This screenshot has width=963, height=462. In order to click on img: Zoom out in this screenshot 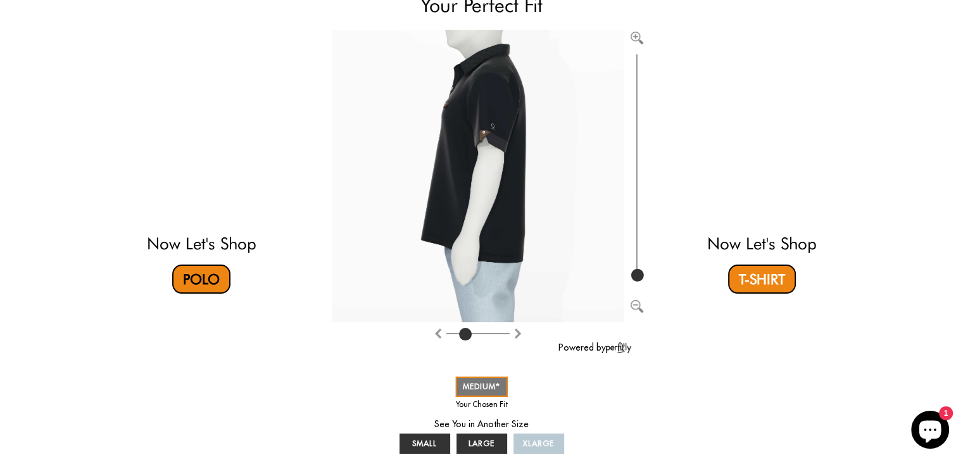, I will do `click(637, 306)`.